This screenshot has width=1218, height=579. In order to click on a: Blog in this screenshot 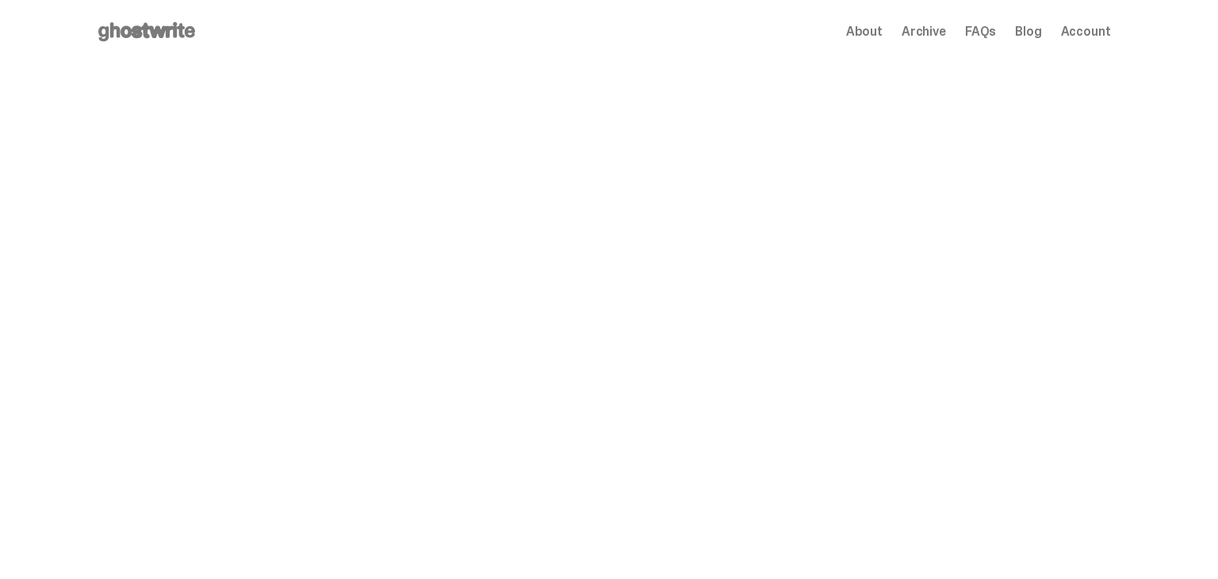, I will do `click(1027, 32)`.